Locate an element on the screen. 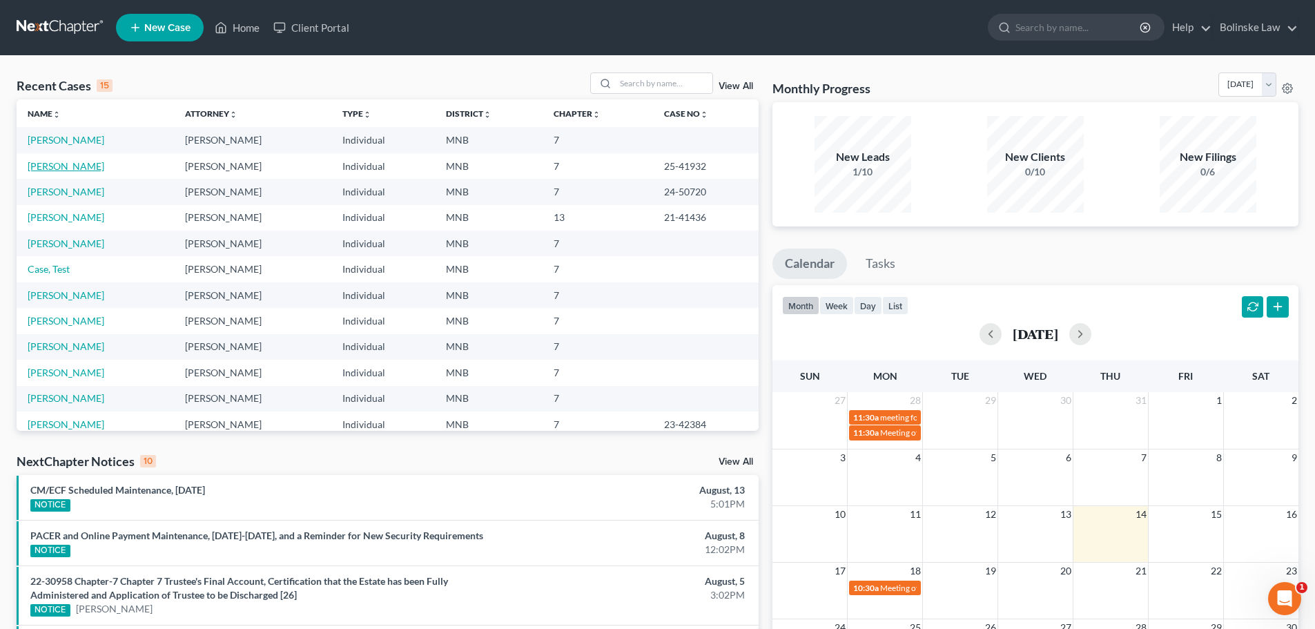 The image size is (1315, 629). span: 27 is located at coordinates (840, 400).